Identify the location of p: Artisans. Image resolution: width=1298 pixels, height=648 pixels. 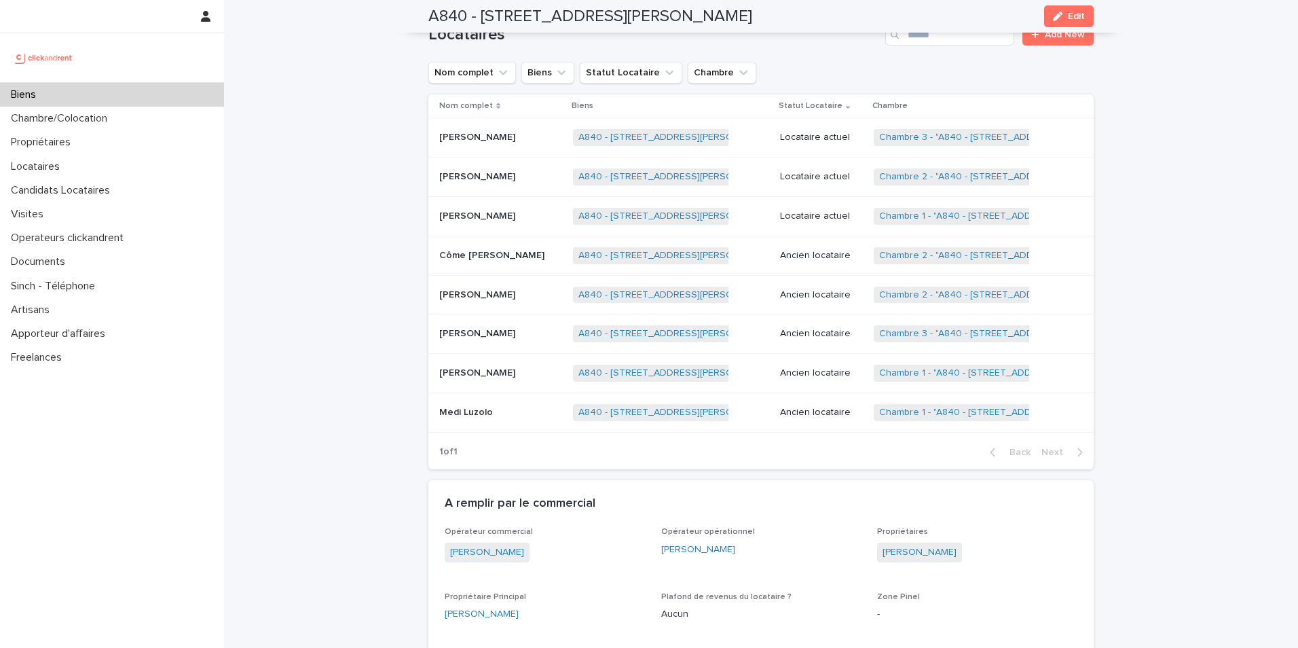
(33, 310).